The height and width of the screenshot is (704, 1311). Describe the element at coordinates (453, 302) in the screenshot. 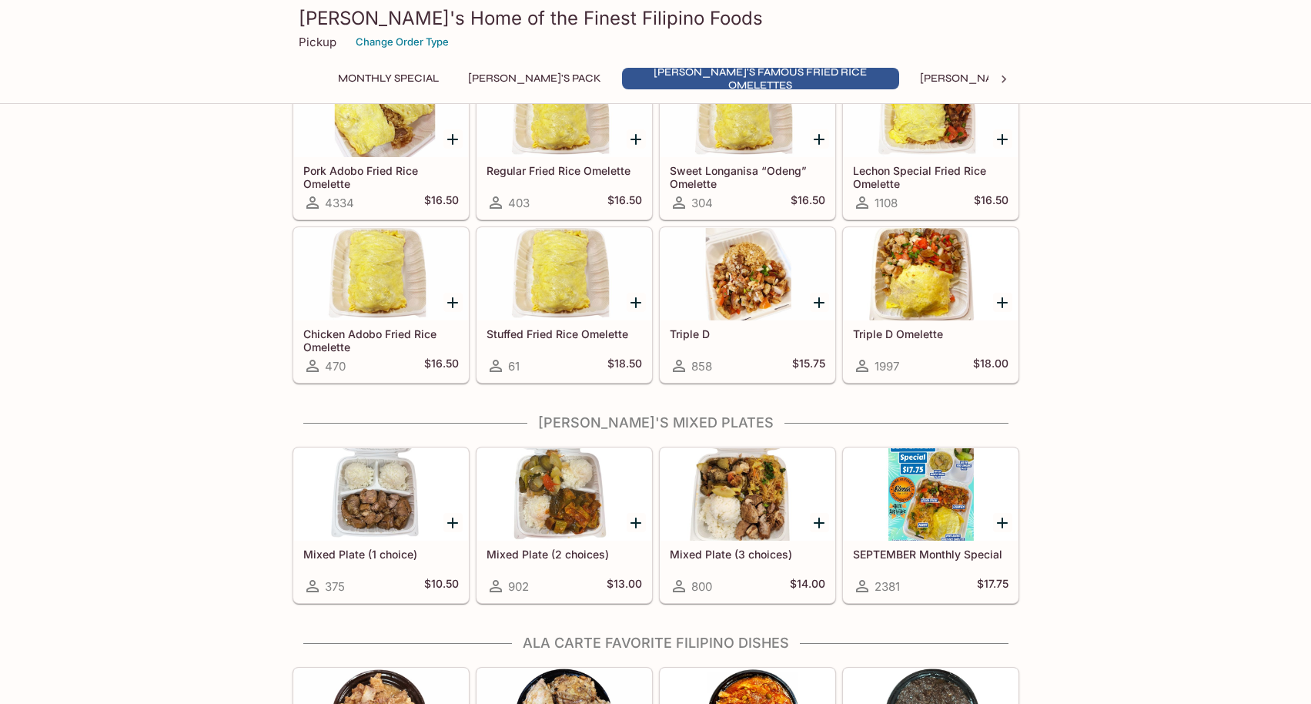

I see `button: Add Chicken Adobo Fried Rice Omelette` at that location.